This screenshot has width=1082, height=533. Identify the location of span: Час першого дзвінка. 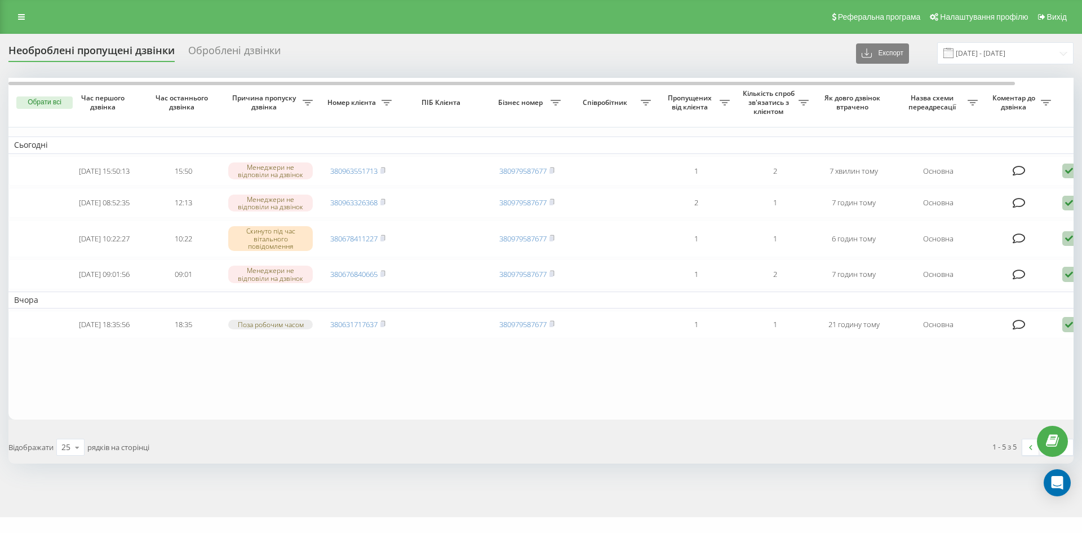
(104, 102).